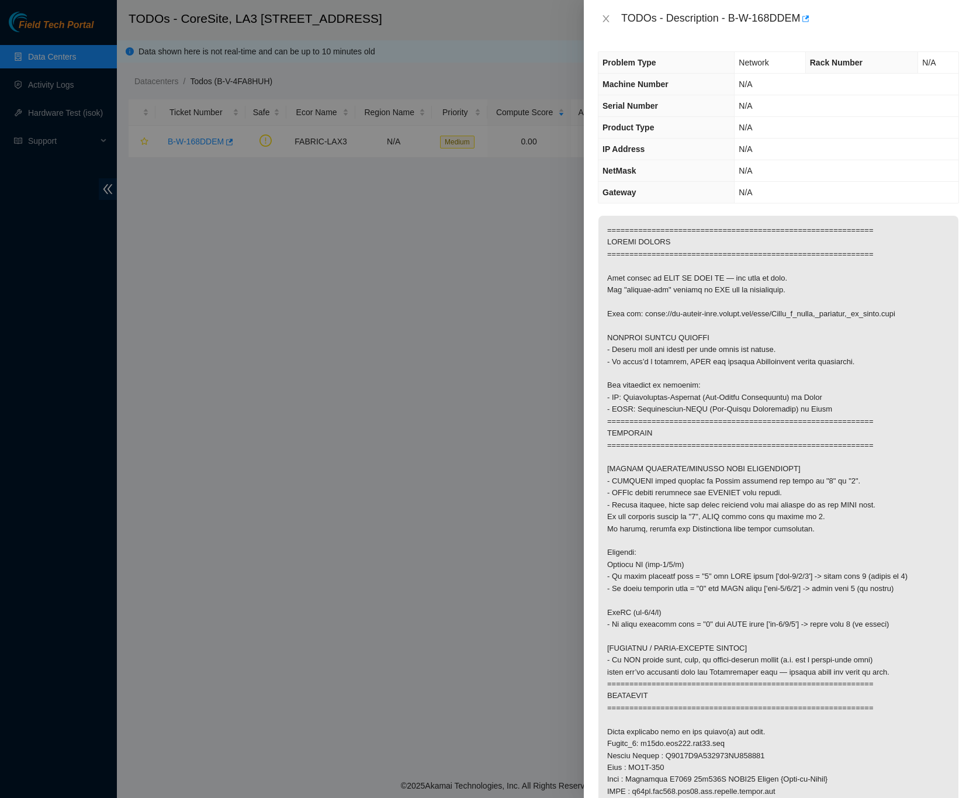  Describe the element at coordinates (635, 84) in the screenshot. I see `span: Machine Number` at that location.